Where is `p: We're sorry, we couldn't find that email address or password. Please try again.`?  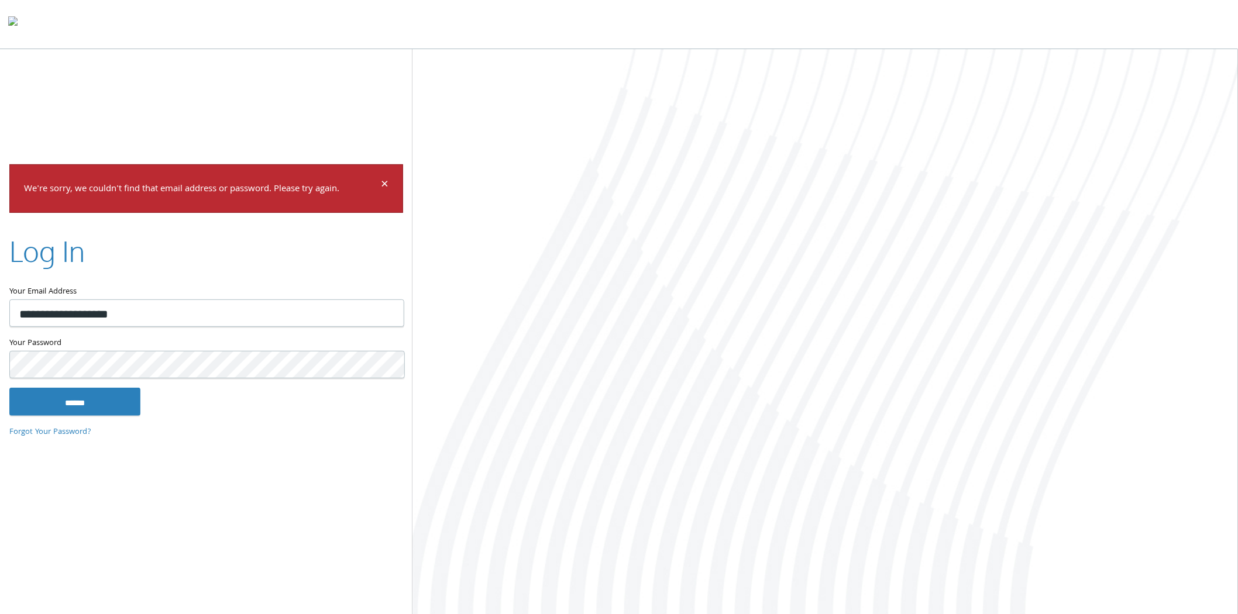 p: We're sorry, we couldn't find that email address or password. Please try again. is located at coordinates (201, 190).